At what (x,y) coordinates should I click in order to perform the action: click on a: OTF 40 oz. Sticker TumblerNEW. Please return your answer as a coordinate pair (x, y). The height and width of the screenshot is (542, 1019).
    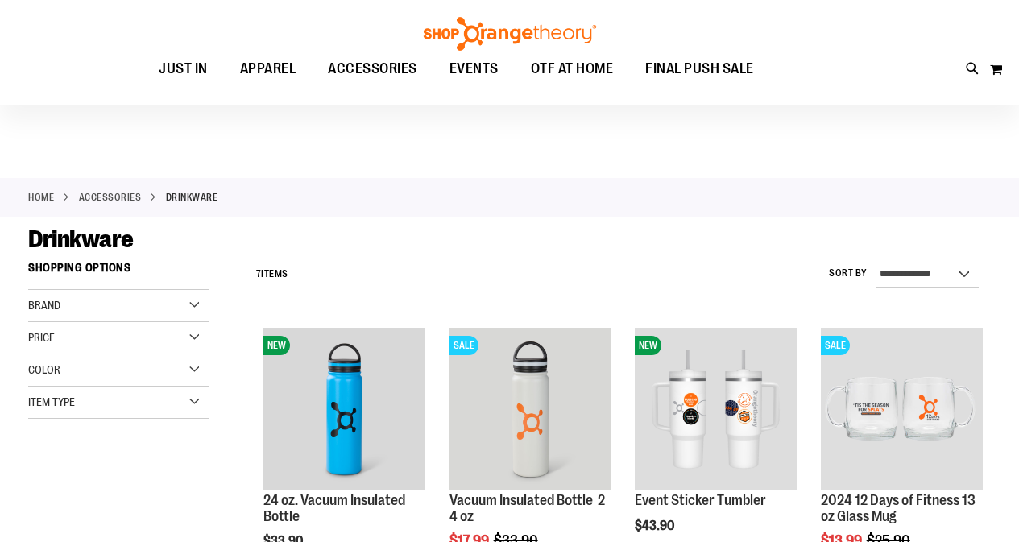
    Looking at the image, I should click on (715, 410).